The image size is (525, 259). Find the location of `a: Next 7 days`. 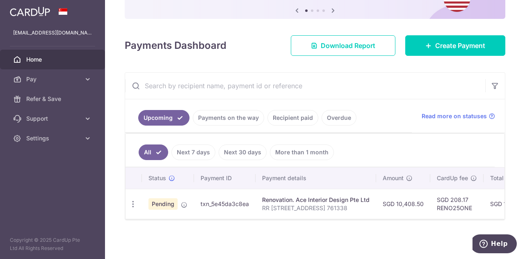

a: Next 7 days is located at coordinates (193, 152).